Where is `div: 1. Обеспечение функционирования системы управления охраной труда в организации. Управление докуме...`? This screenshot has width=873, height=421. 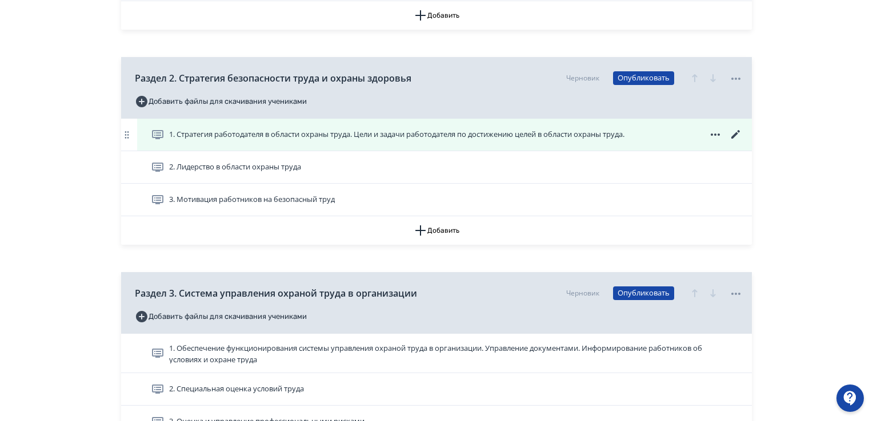
div: 1. Обеспечение функционирования системы управления охраной труда в организации. Управление докуме... is located at coordinates (436, 353).